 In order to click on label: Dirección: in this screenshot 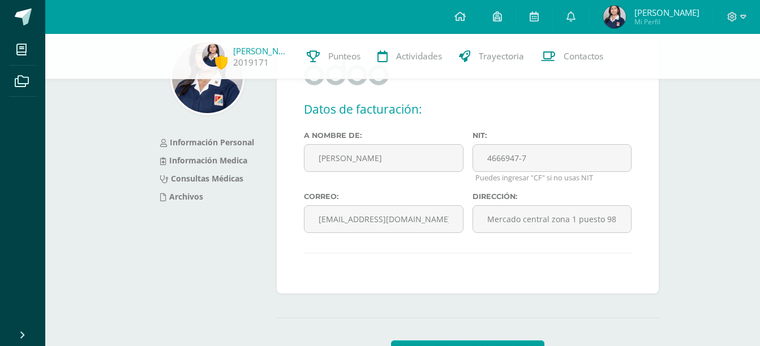, I will do `click(552, 196)`.